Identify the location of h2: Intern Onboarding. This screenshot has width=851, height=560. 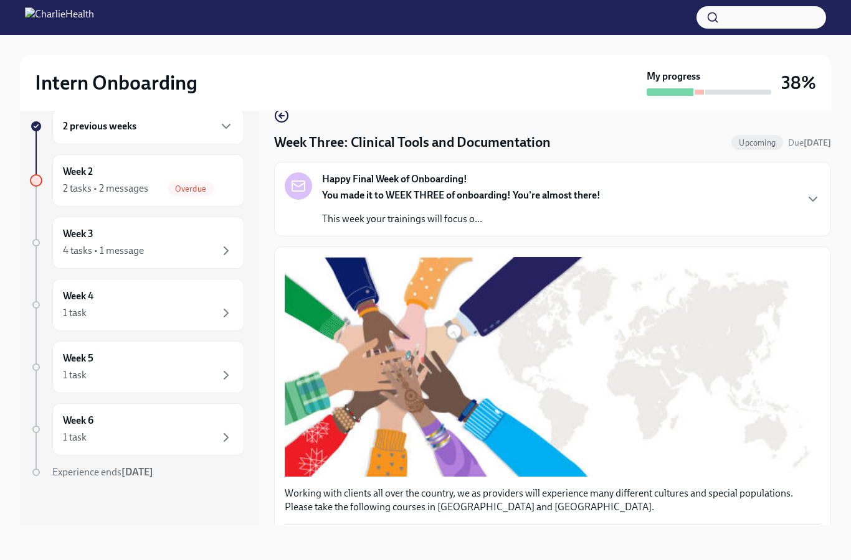
(116, 83).